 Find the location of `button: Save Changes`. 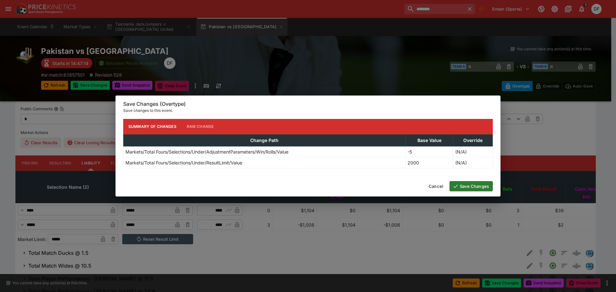

button: Save Changes is located at coordinates (471, 186).